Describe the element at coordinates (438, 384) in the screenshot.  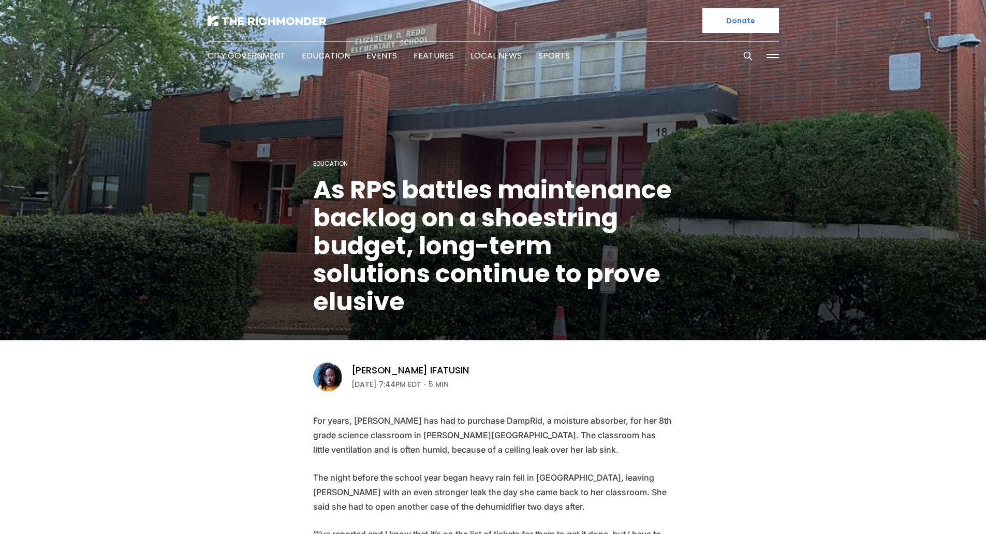
I see `span: 5 min` at that location.